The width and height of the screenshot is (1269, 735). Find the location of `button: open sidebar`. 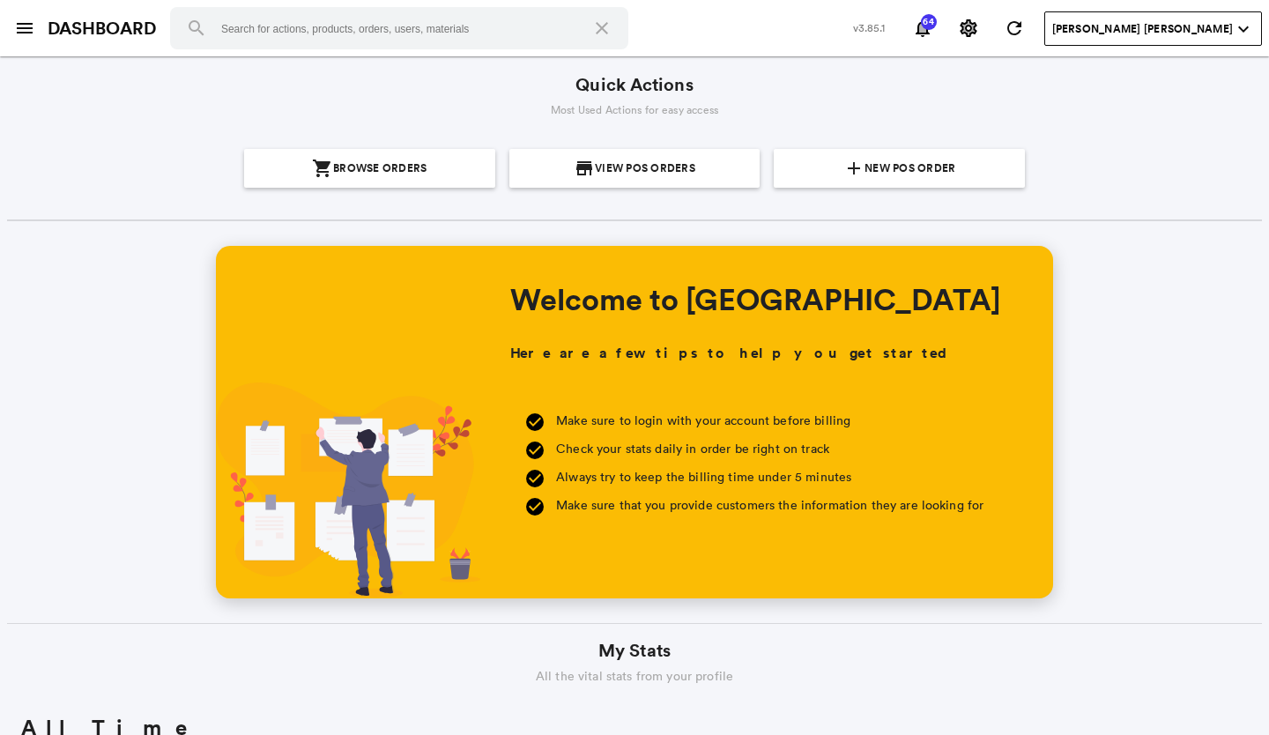

button: open sidebar is located at coordinates (25, 28).